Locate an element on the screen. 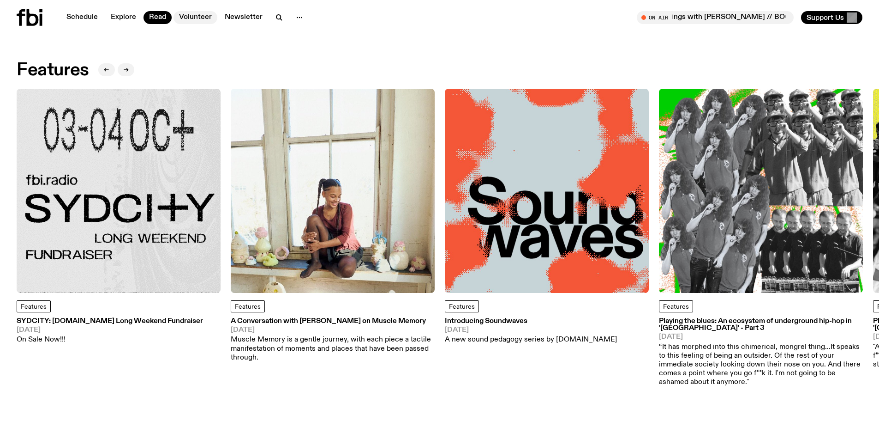  img: The text Sound waves, with one word stacked upon another, in black text on a bluish-gray backgrou... is located at coordinates (547, 191).